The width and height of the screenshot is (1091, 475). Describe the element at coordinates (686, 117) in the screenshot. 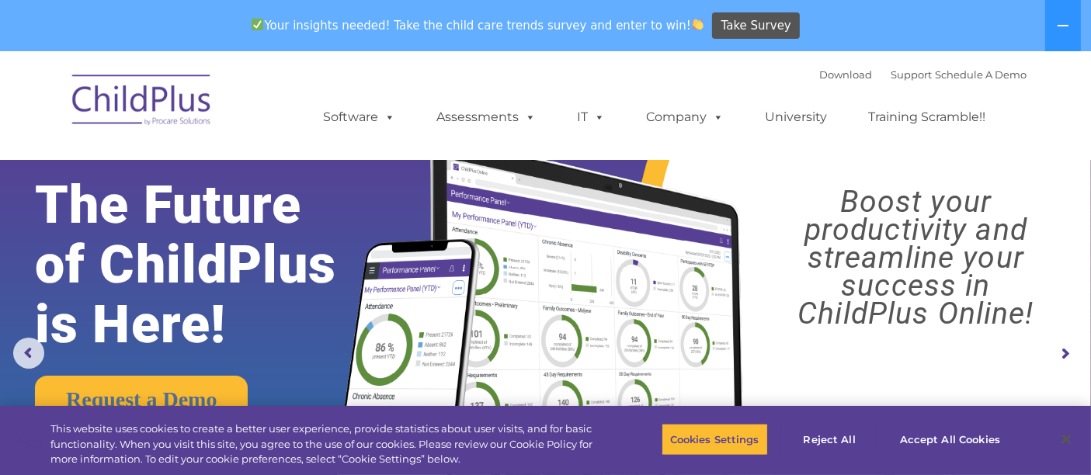

I see `a: Company` at that location.